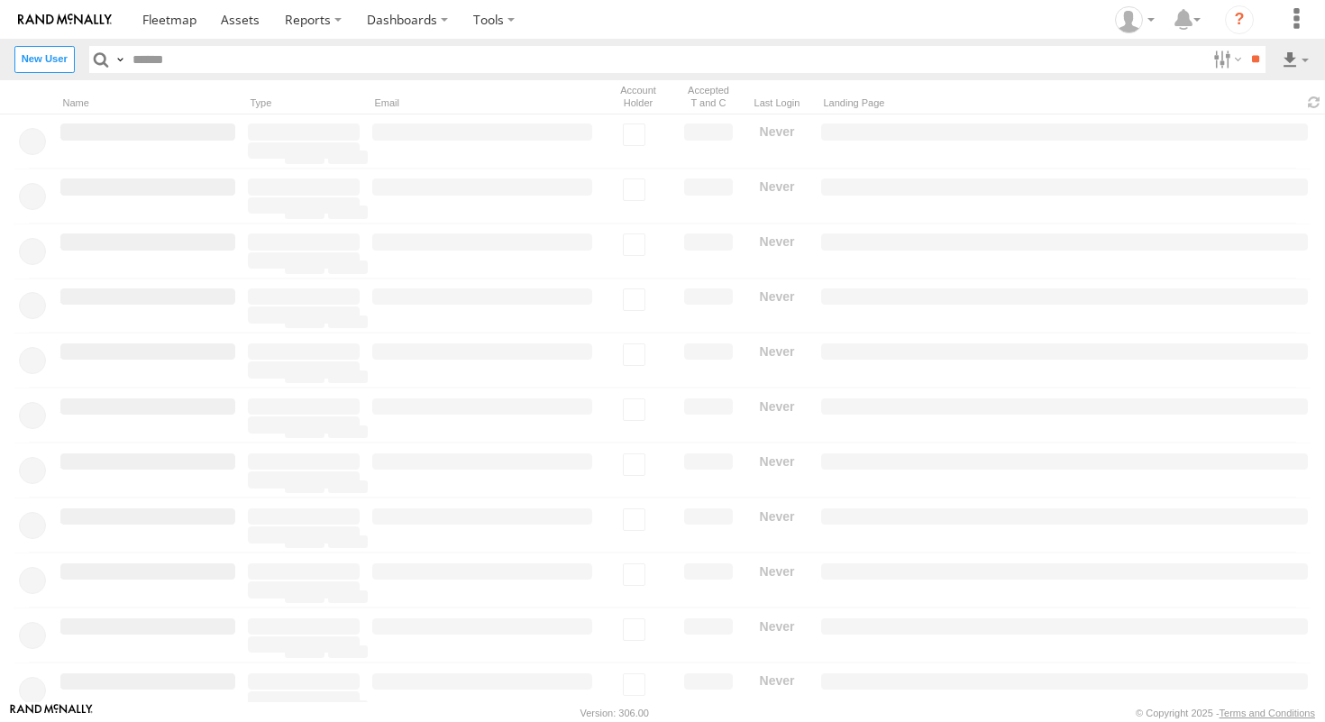 This screenshot has width=1325, height=722. I want to click on div: Type, so click(304, 103).